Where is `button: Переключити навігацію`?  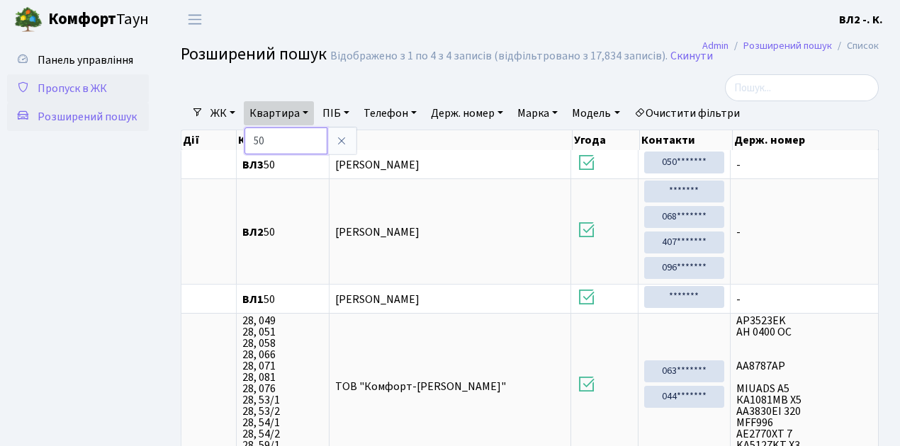
button: Переключити навігацію is located at coordinates (195, 19).